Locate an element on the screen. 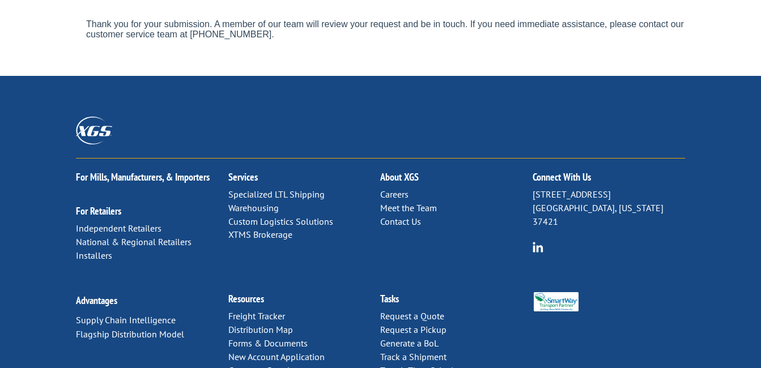 The width and height of the screenshot is (761, 368). a: Installers is located at coordinates (94, 255).